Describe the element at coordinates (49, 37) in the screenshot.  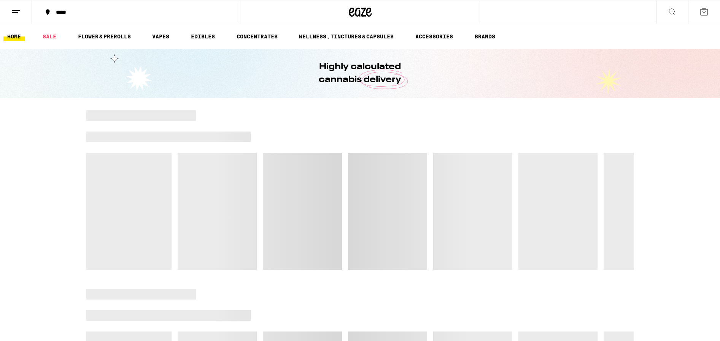
I see `a: SALE` at that location.